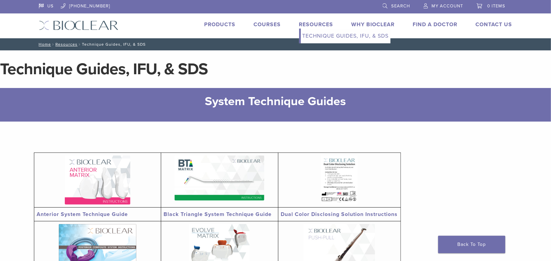 This screenshot has height=261, width=551. I want to click on a: Dual Color Disclosing Solution Instructions, so click(339, 214).